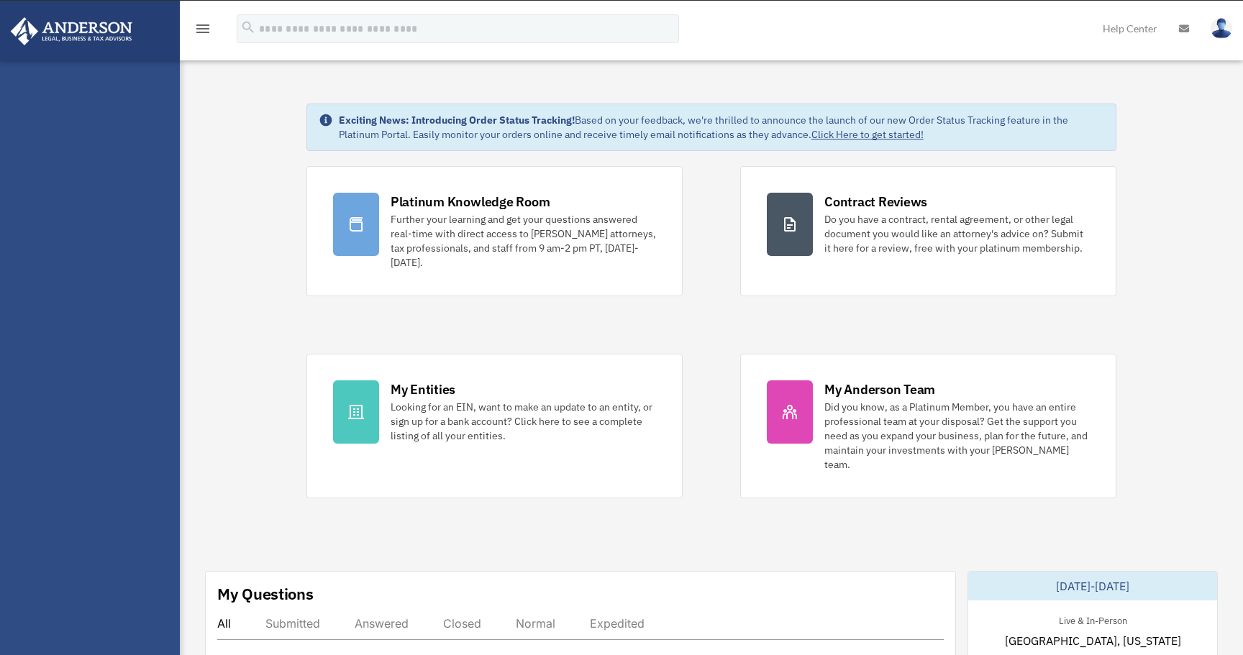  I want to click on div: Submitted, so click(293, 624).